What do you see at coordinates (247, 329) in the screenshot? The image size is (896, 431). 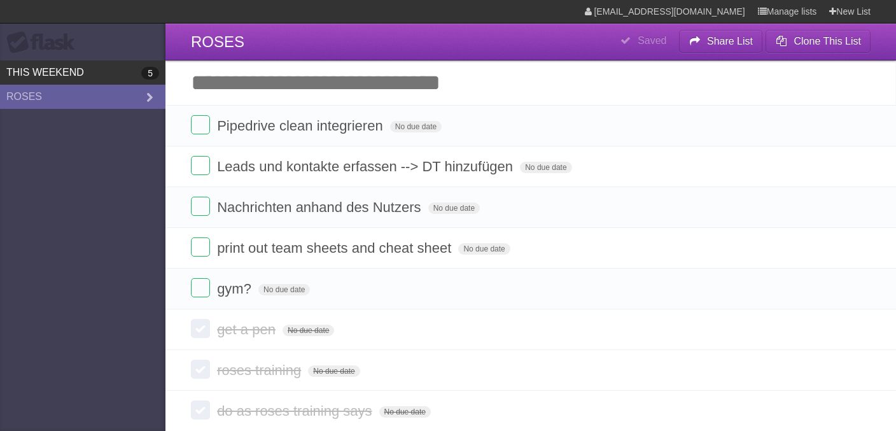 I see `span: get a pen` at bounding box center [247, 329].